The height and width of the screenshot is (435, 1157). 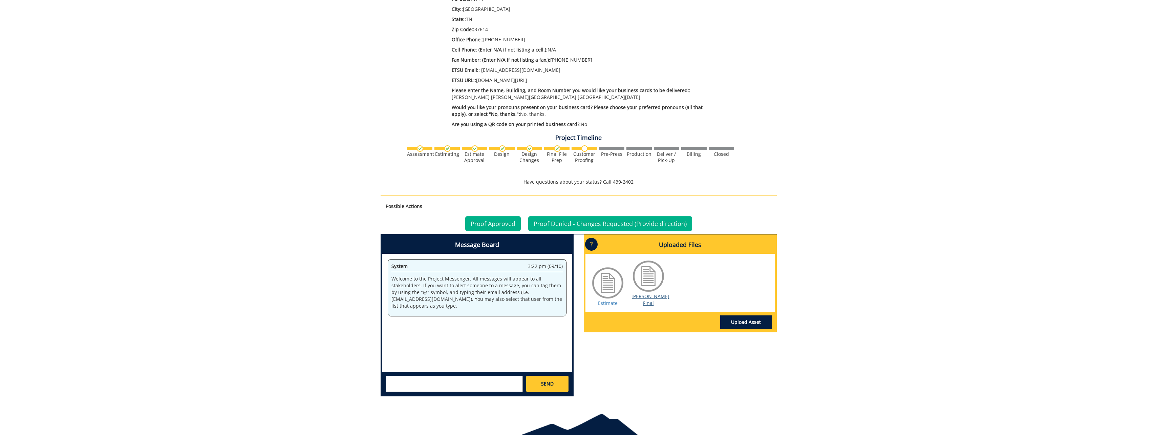 What do you see at coordinates (477, 245) in the screenshot?
I see `h4: Message Board` at bounding box center [477, 245].